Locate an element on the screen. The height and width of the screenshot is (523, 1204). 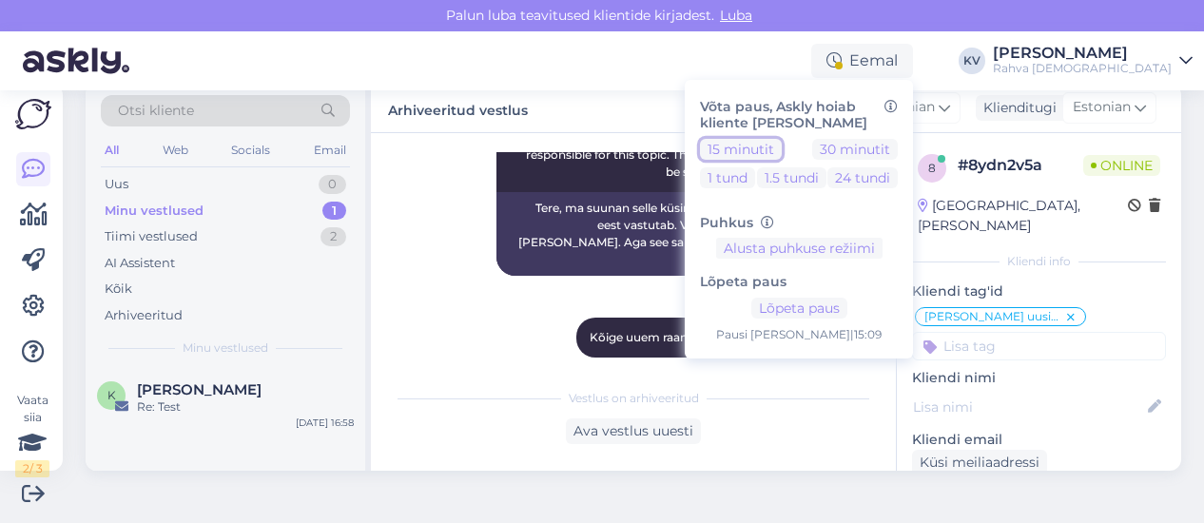
input: Lisa nimi is located at coordinates (1028, 407).